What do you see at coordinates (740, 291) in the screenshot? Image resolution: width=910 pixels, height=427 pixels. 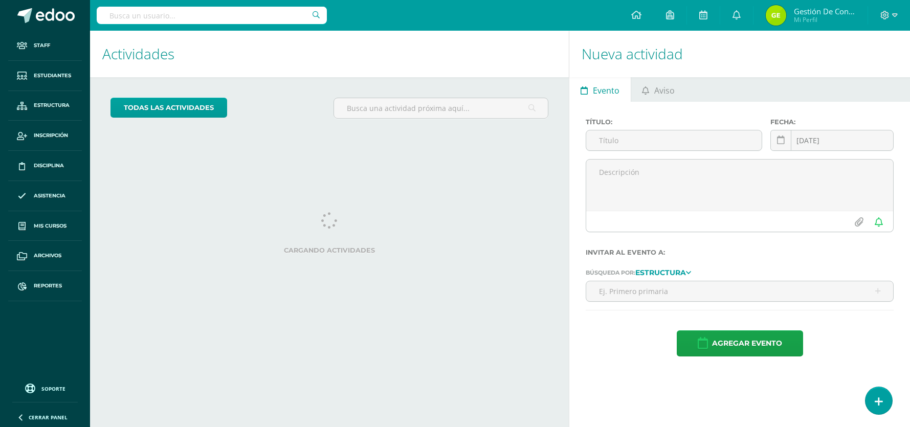 I see `input: Ej. Primero primaria` at bounding box center [740, 291].